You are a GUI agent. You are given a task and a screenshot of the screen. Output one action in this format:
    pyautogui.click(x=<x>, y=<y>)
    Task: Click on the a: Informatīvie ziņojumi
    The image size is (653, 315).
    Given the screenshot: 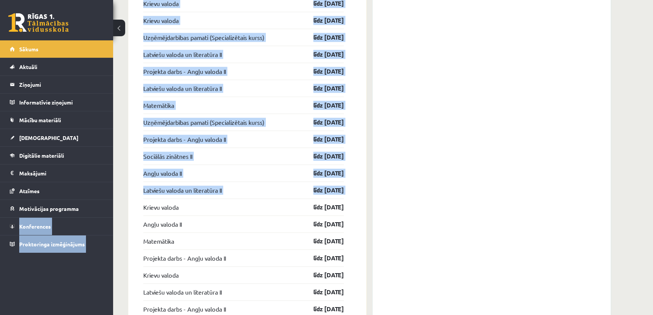 What is the action you would take?
    pyautogui.click(x=57, y=102)
    